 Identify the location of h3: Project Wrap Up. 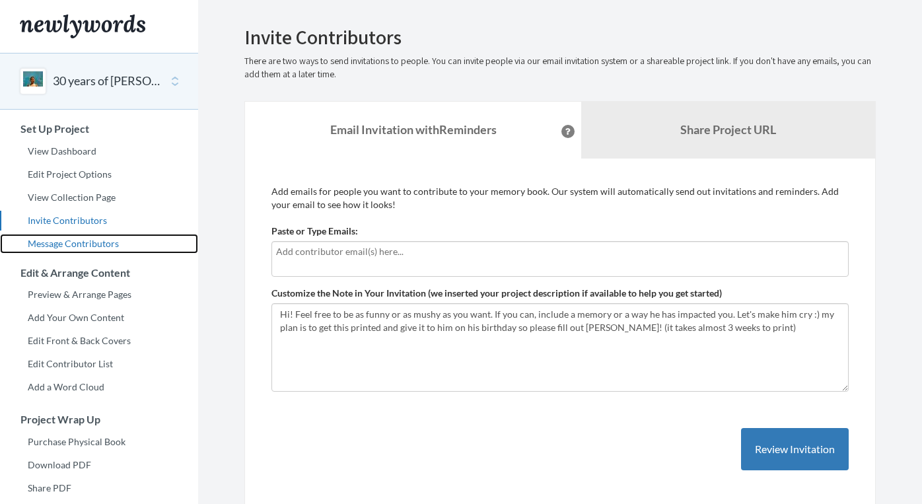
(99, 419).